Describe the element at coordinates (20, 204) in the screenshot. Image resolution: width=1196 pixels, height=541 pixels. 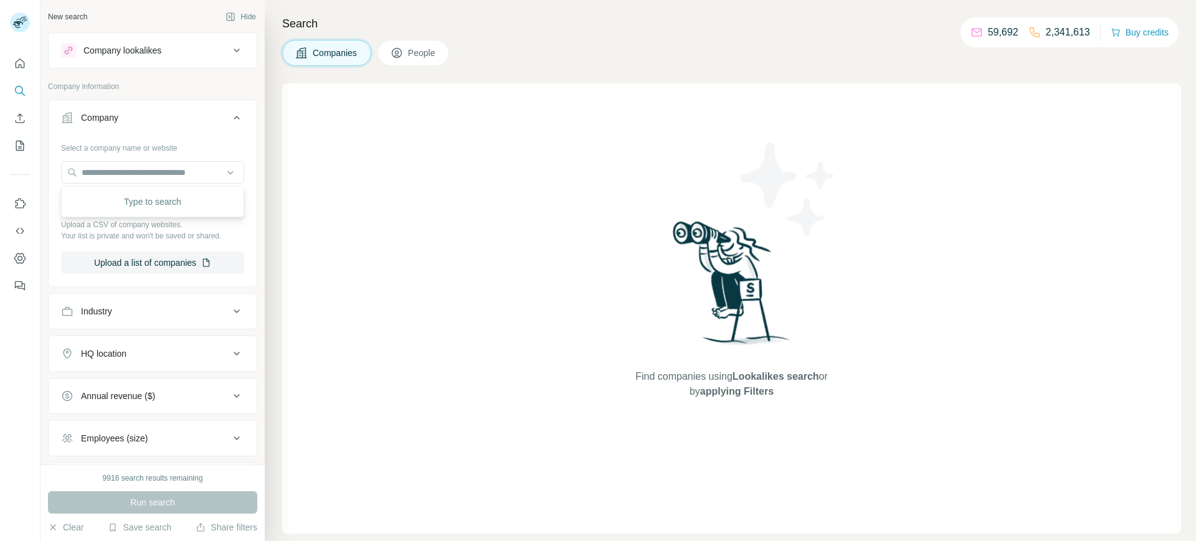
I see `button: Use Surfe on LinkedIn` at that location.